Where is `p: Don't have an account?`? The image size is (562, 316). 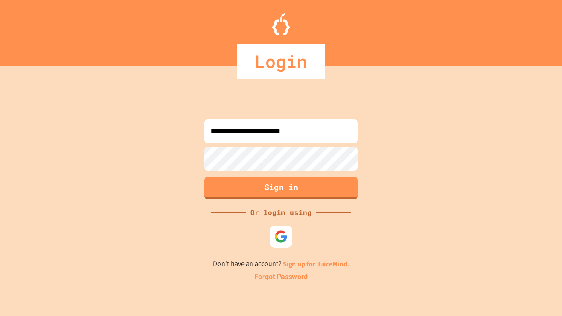
p: Don't have an account? is located at coordinates (281, 264).